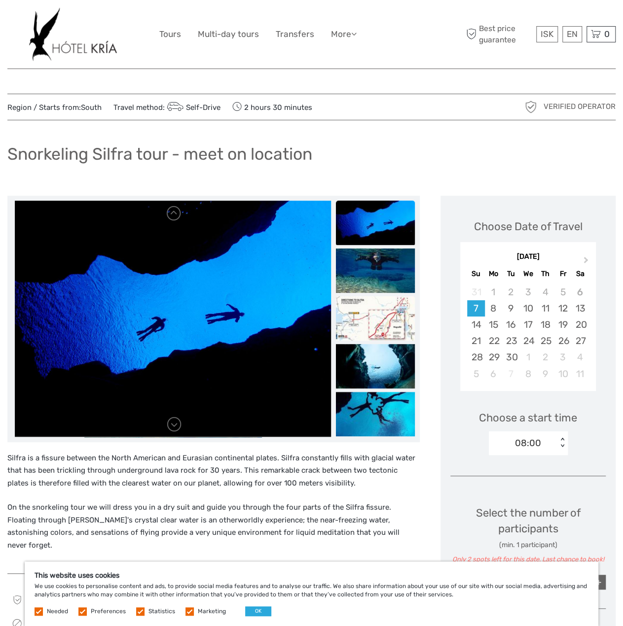 This screenshot has width=623, height=626. I want to click on span: 2 hours 30 minutes, so click(272, 107).